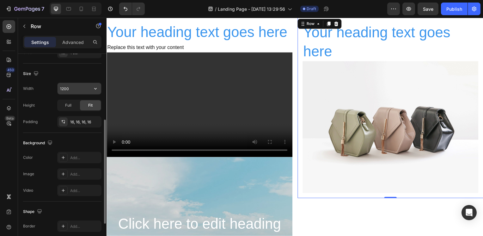 This screenshot has height=236, width=483. I want to click on span: Save, so click(428, 9).